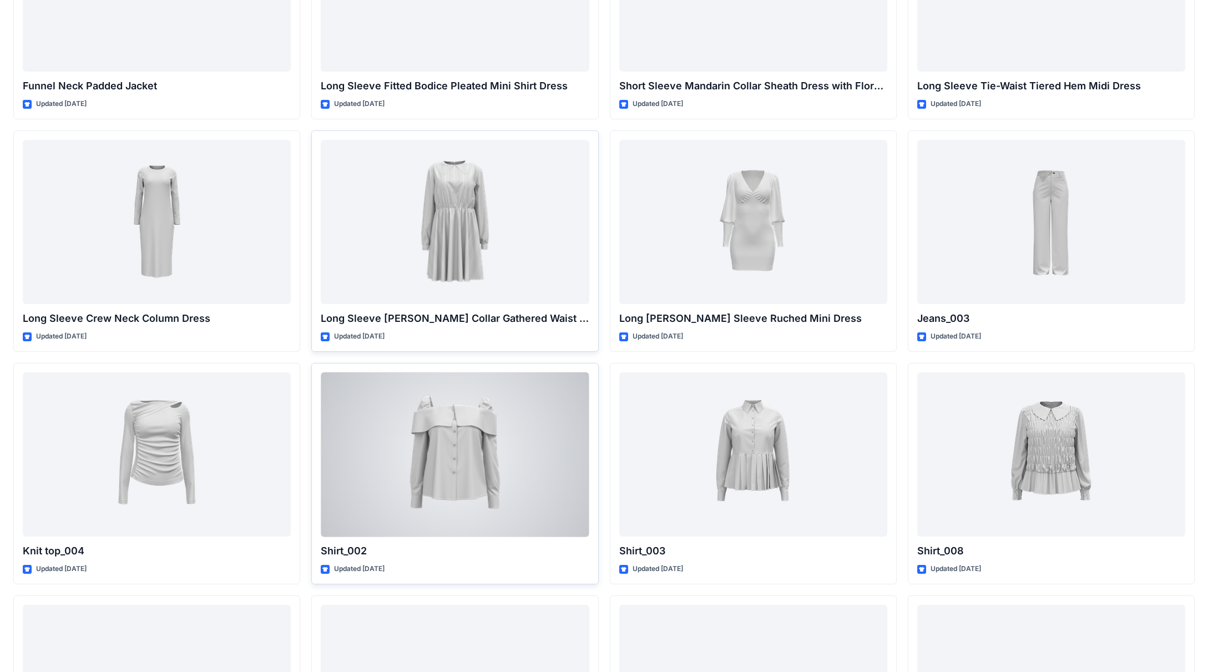 This screenshot has height=672, width=1208. What do you see at coordinates (455, 551) in the screenshot?
I see `p: Shirt_002` at bounding box center [455, 551].